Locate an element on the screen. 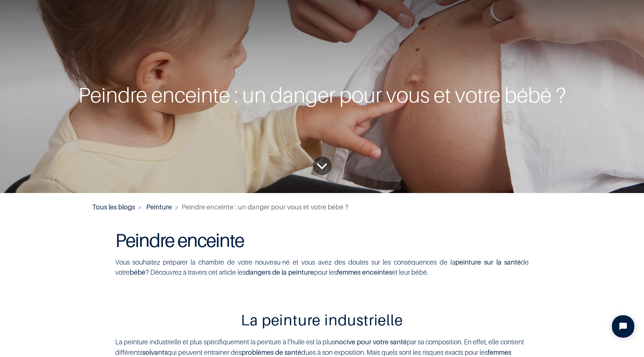  font: dues à son exposition. Mais quels sont les risques exacts pour les is located at coordinates (395, 353).